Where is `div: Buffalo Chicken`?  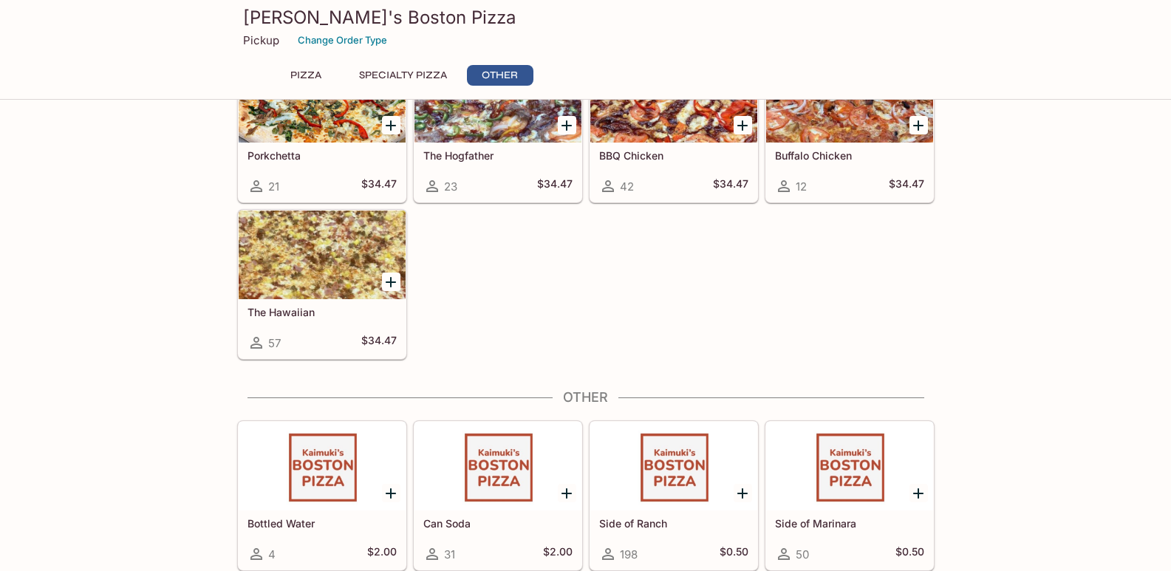 div: Buffalo Chicken is located at coordinates (849, 98).